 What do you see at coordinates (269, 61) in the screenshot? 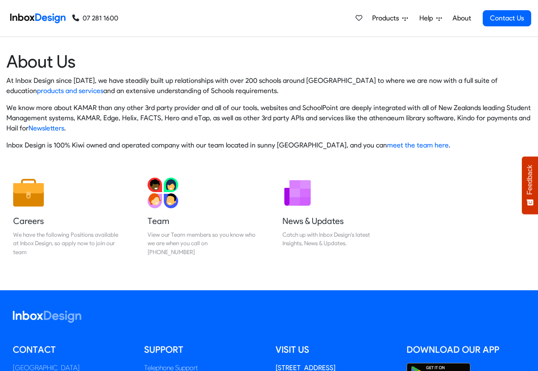
I see `heading: About Us` at bounding box center [269, 61].